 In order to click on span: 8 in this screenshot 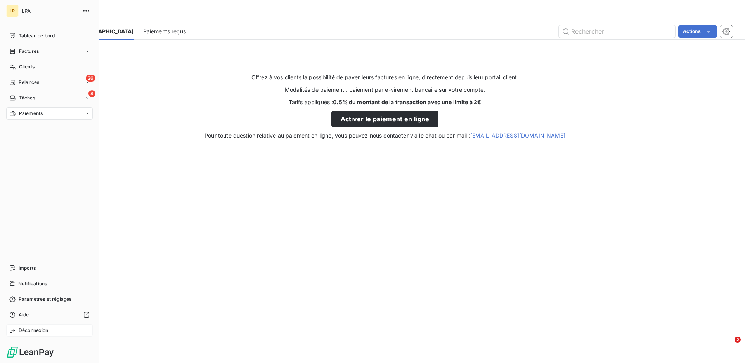, I will do `click(92, 94)`.